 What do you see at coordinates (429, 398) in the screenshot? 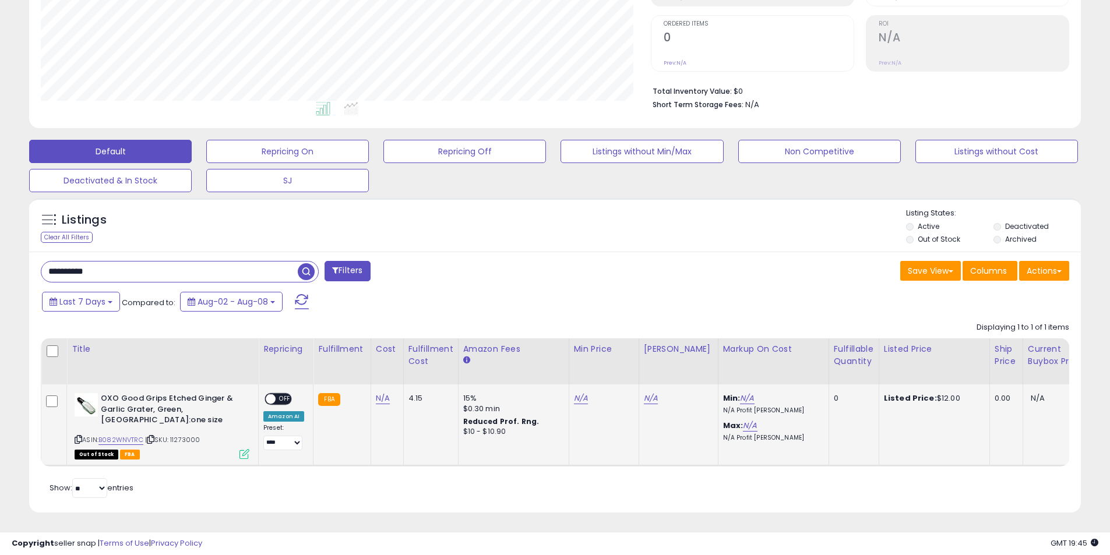
I see `div: 4.15` at bounding box center [429, 398].